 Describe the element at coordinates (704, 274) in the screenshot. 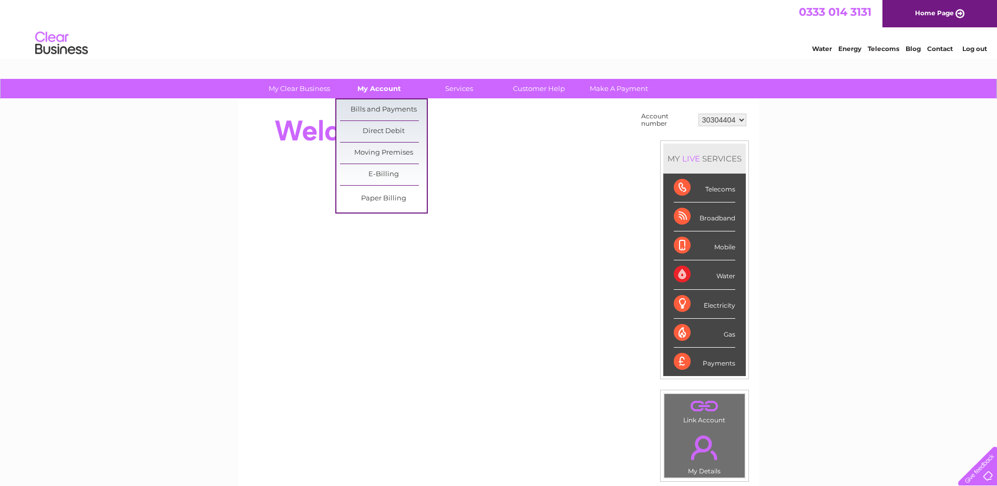

I see `div: Water` at that location.